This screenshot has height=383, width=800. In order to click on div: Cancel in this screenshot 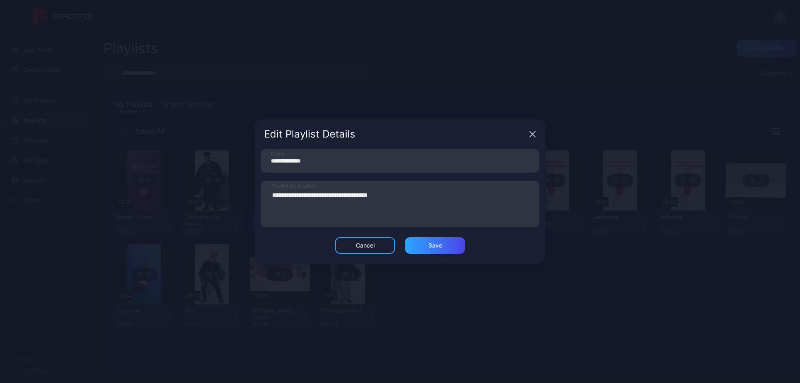, I will do `click(365, 245)`.